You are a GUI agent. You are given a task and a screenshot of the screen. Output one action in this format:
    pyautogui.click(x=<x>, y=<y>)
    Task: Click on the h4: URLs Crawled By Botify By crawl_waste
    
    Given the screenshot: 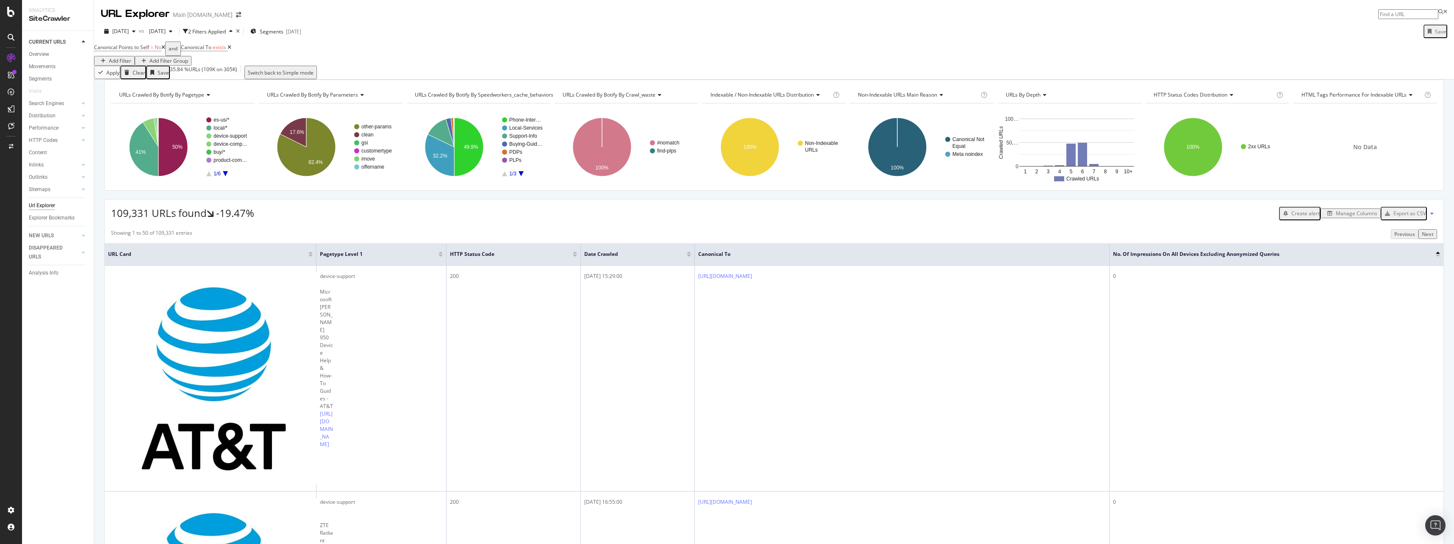 What is the action you would take?
    pyautogui.click(x=626, y=95)
    